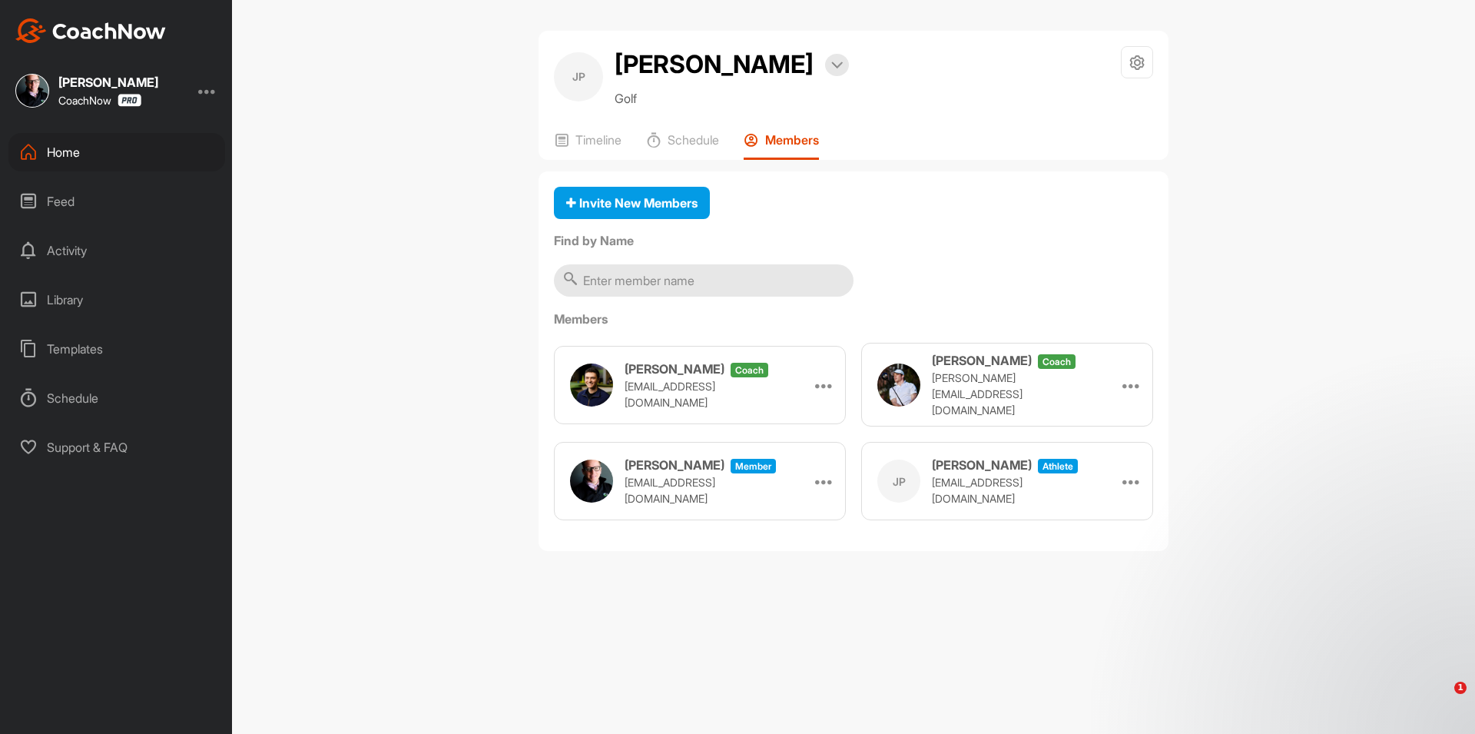 The image size is (1475, 734). I want to click on span: 1, so click(1460, 687).